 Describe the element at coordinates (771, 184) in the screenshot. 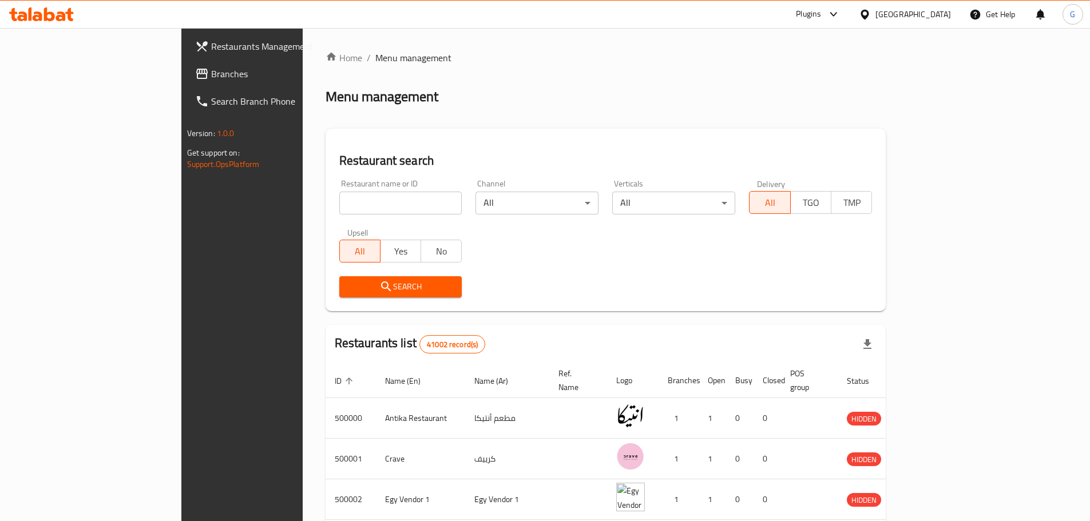

I see `label: Delivery` at that location.